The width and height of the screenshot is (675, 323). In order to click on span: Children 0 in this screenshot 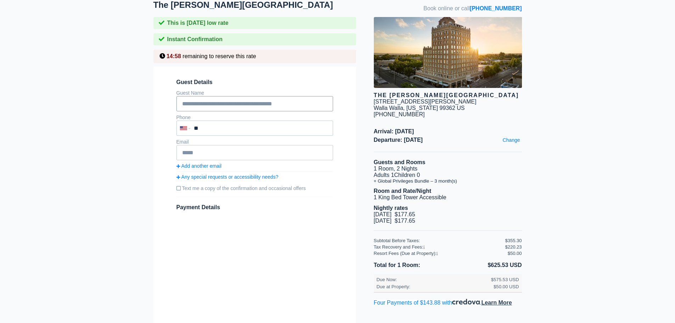, I will do `click(407, 175)`.